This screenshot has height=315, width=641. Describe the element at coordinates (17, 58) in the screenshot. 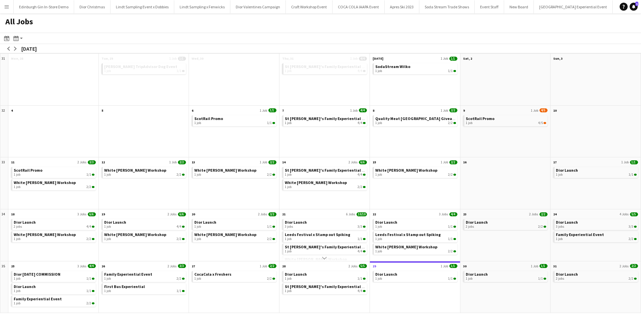

I see `span: Mon, 28` at that location.